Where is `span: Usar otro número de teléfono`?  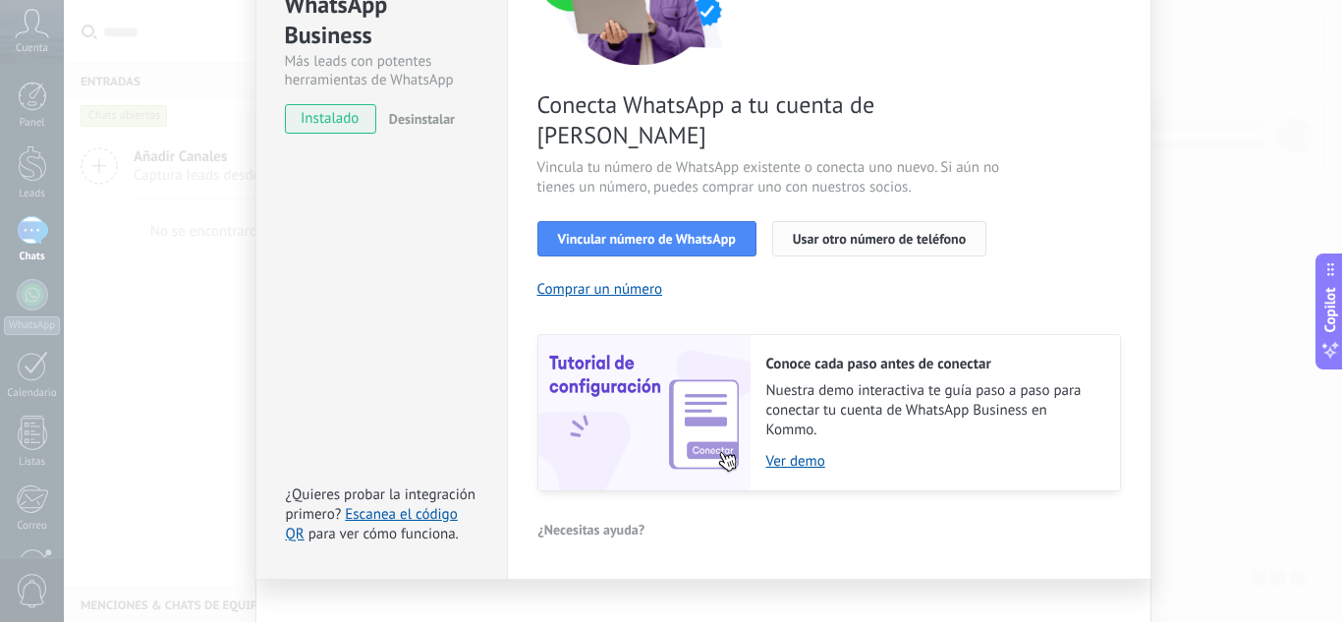
span: Usar otro número de teléfono is located at coordinates (879, 239).